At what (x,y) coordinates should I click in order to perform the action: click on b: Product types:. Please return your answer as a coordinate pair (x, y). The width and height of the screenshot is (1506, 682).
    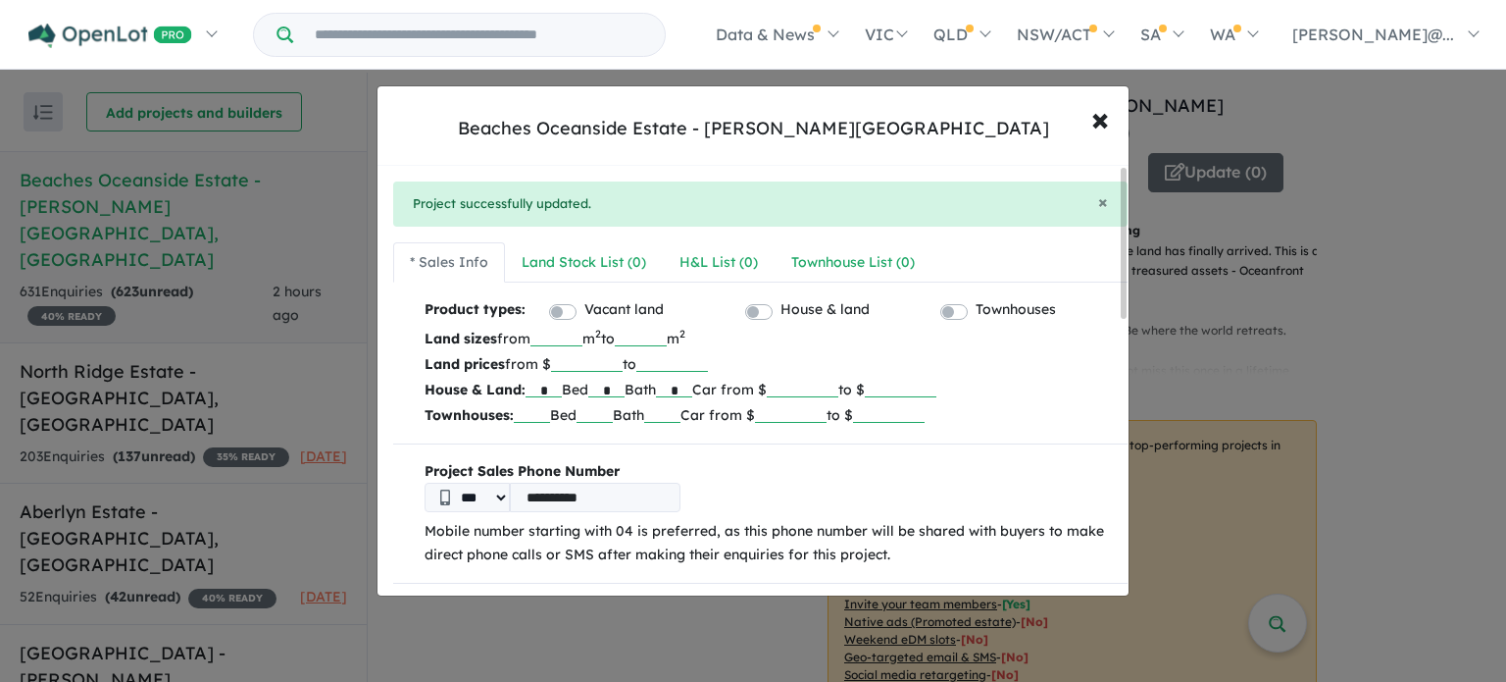
    Looking at the image, I should click on (475, 311).